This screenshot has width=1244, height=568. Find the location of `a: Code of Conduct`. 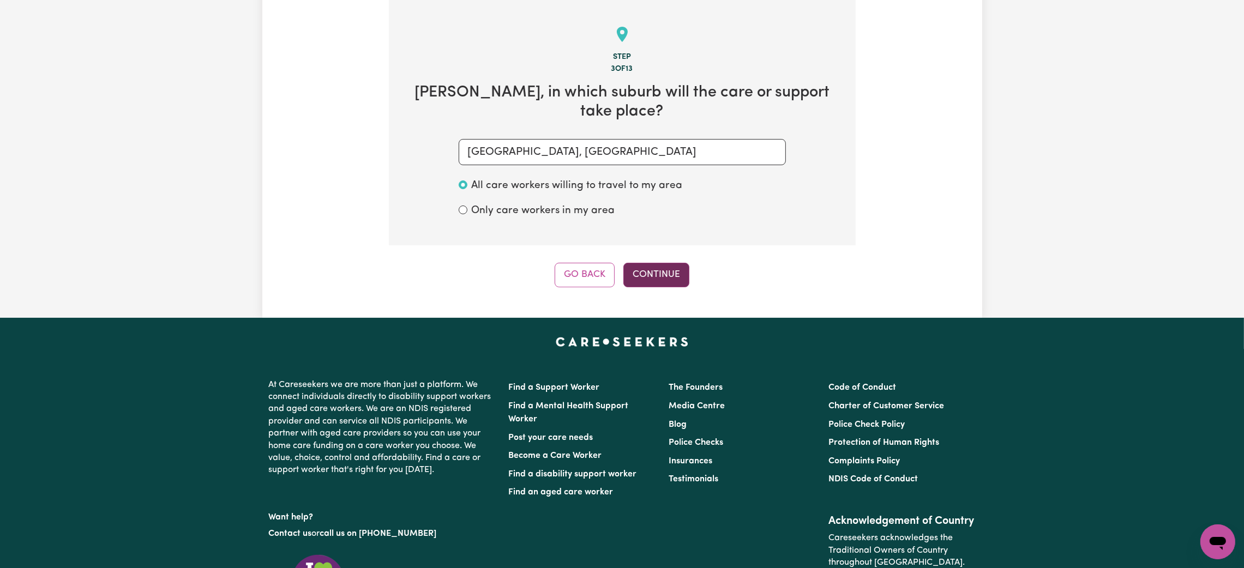

a: Code of Conduct is located at coordinates (862, 388).